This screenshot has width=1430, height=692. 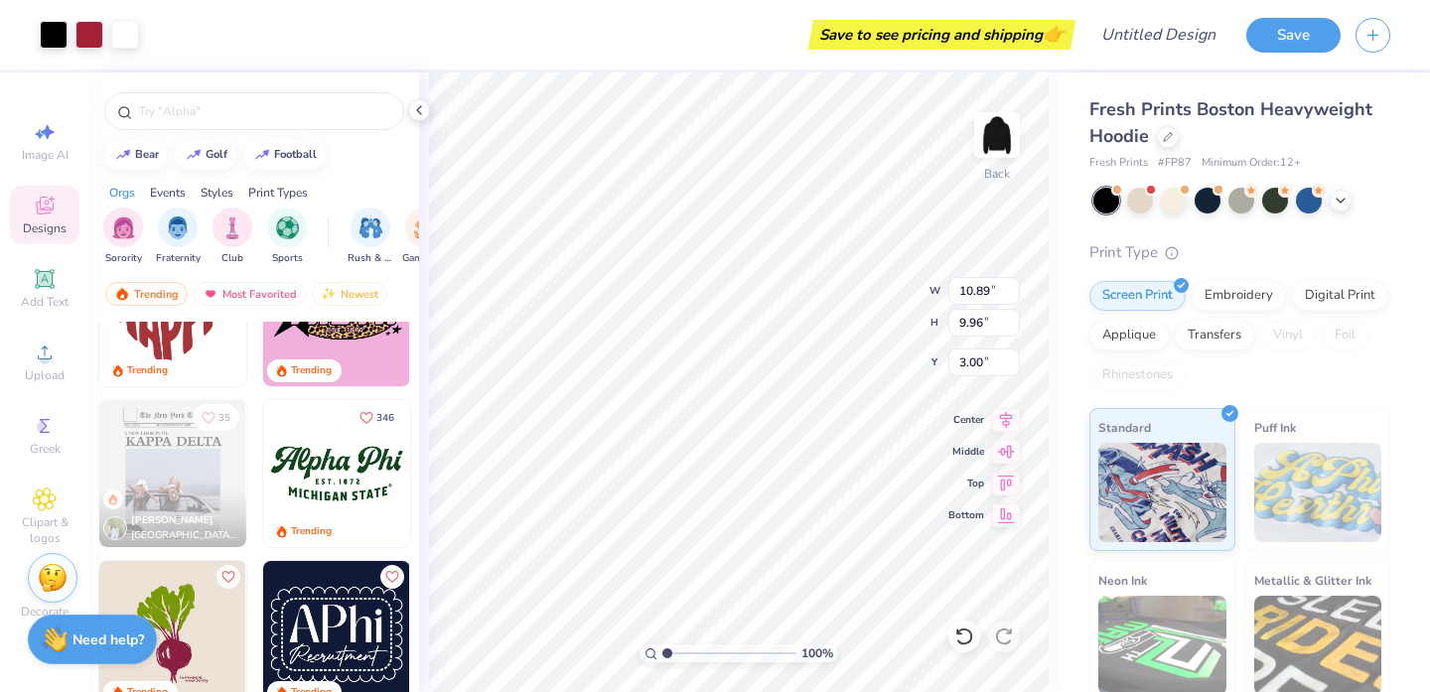 I want to click on span: Minimum Order: 12 +, so click(x=1251, y=163).